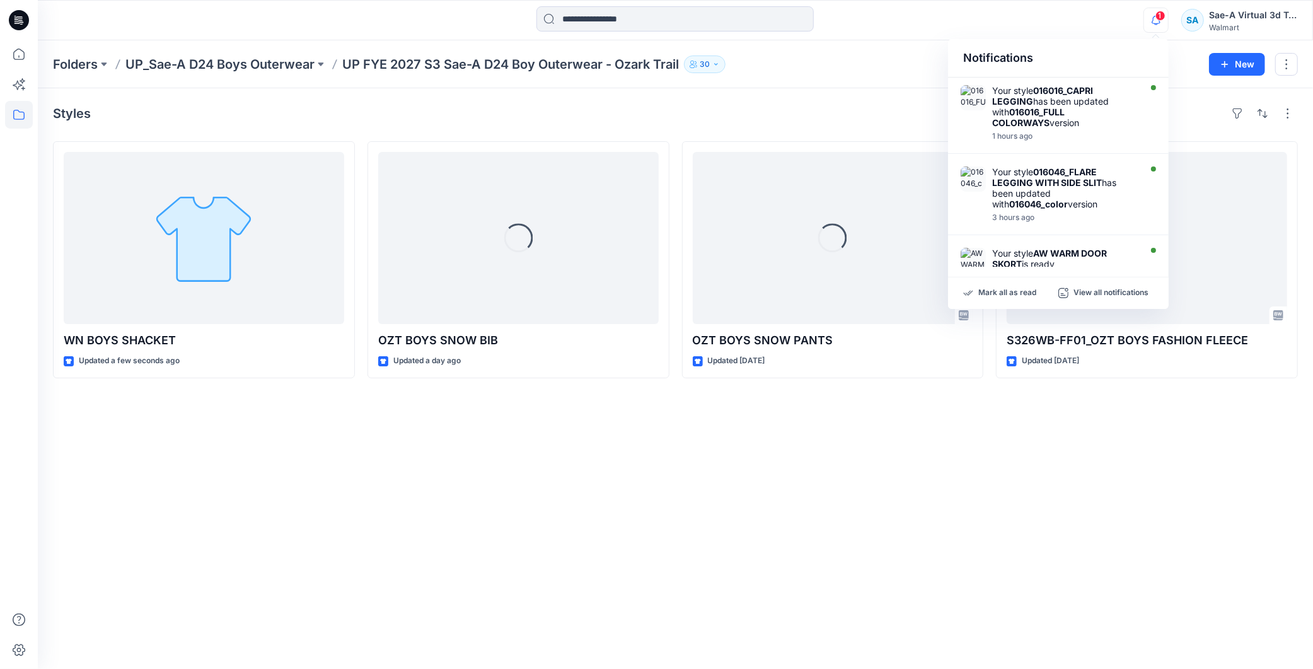 The height and width of the screenshot is (669, 1313). I want to click on strong: 016046_FLARE LEGGING WITH SIDE SLIT, so click(1047, 177).